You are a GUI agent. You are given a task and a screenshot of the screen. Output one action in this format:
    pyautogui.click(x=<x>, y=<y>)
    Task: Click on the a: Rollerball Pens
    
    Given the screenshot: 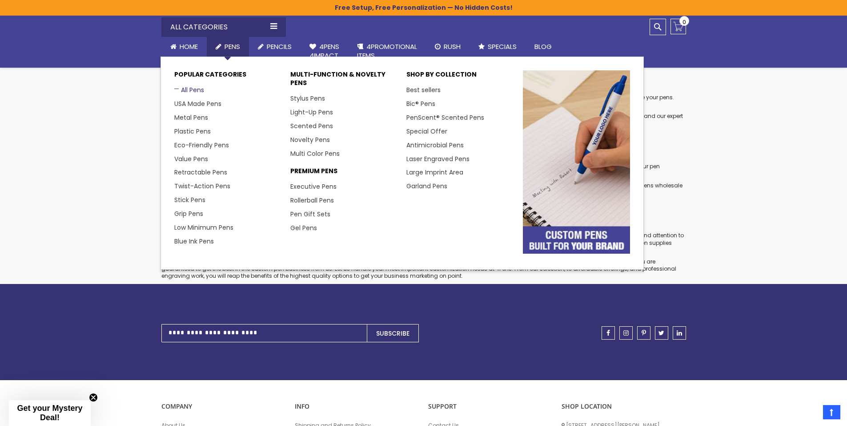 What is the action you would take?
    pyautogui.click(x=312, y=200)
    